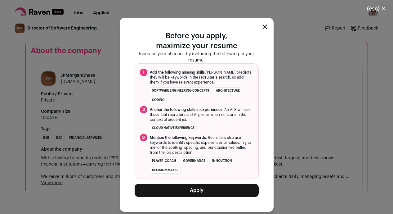 This screenshot has width=393, height=214. I want to click on li: decision maker, so click(165, 170).